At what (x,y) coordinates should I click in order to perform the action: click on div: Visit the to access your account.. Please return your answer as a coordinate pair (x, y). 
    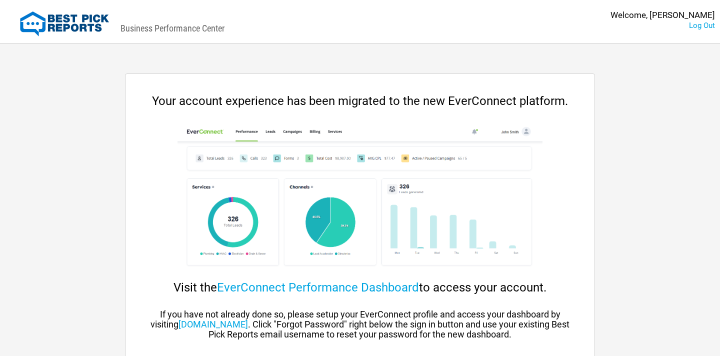
    Looking at the image, I should click on (360, 287).